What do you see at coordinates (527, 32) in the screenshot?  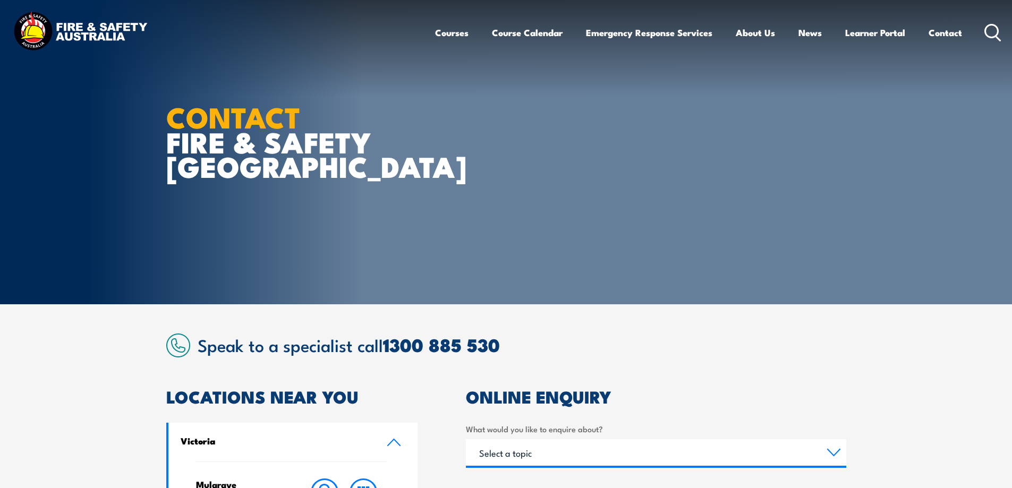 I see `a: Course Calendar` at bounding box center [527, 32].